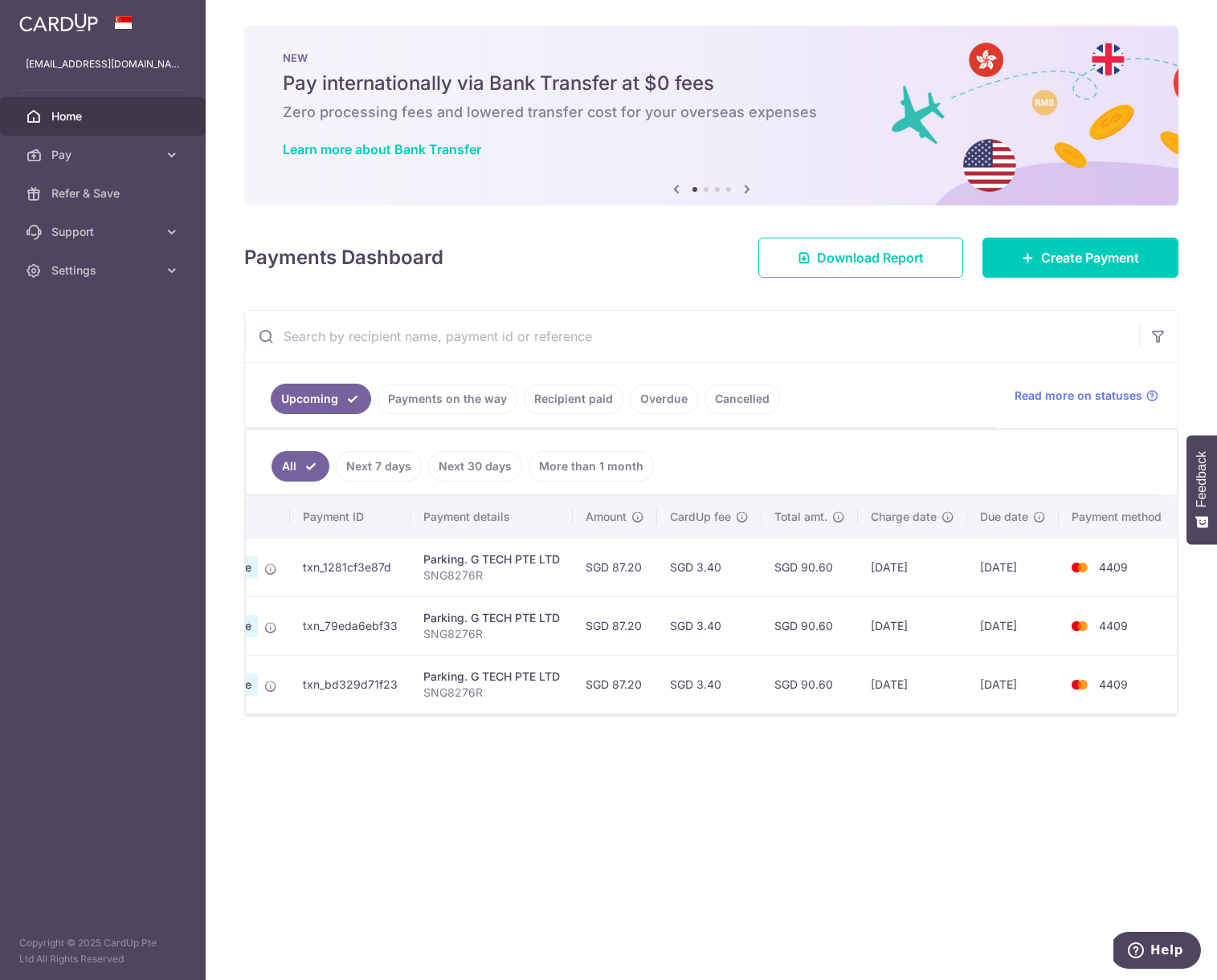 This screenshot has height=980, width=1217. Describe the element at coordinates (1119, 517) in the screenshot. I see `th: Payment method` at that location.